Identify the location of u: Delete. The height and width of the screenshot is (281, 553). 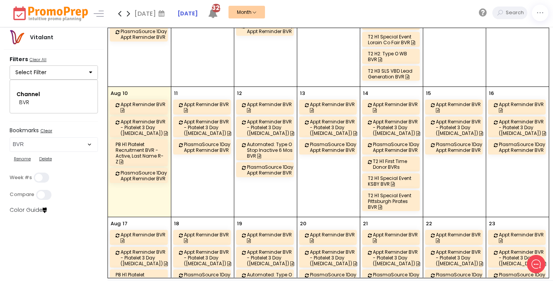
(45, 158).